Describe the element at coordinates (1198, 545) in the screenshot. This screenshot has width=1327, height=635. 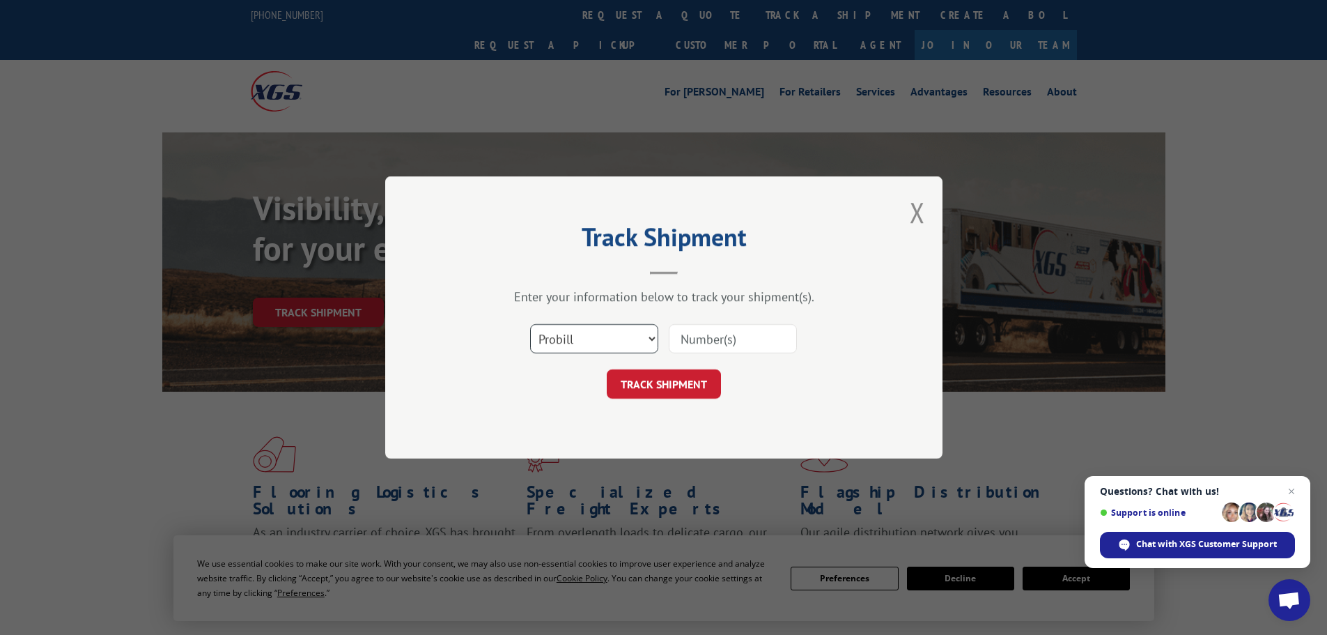
I see `div: Chat with XGS Customer Support` at that location.